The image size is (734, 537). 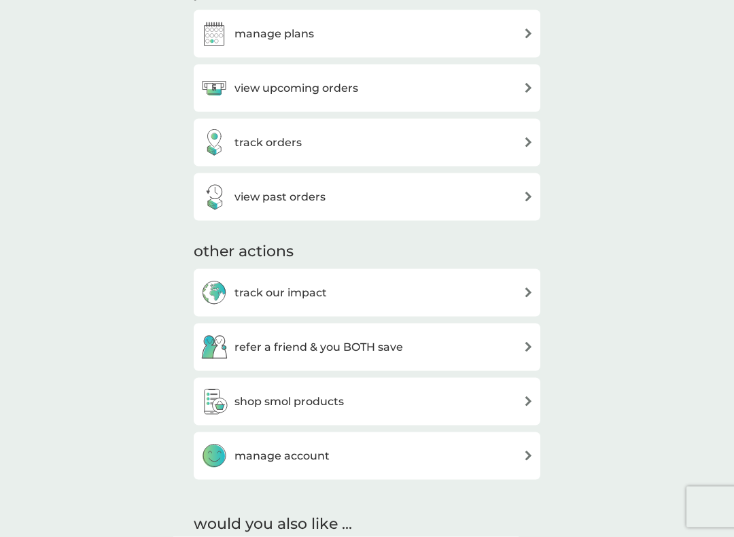 What do you see at coordinates (274, 34) in the screenshot?
I see `h3: manage plans` at bounding box center [274, 34].